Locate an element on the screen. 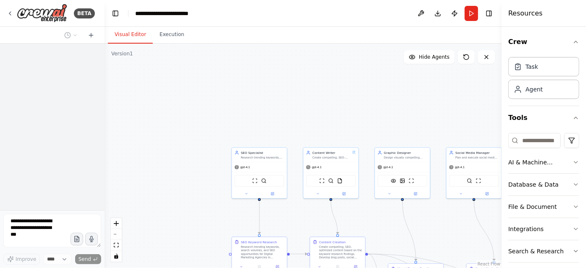 The image size is (586, 268). div: File & Document is located at coordinates (533, 207).